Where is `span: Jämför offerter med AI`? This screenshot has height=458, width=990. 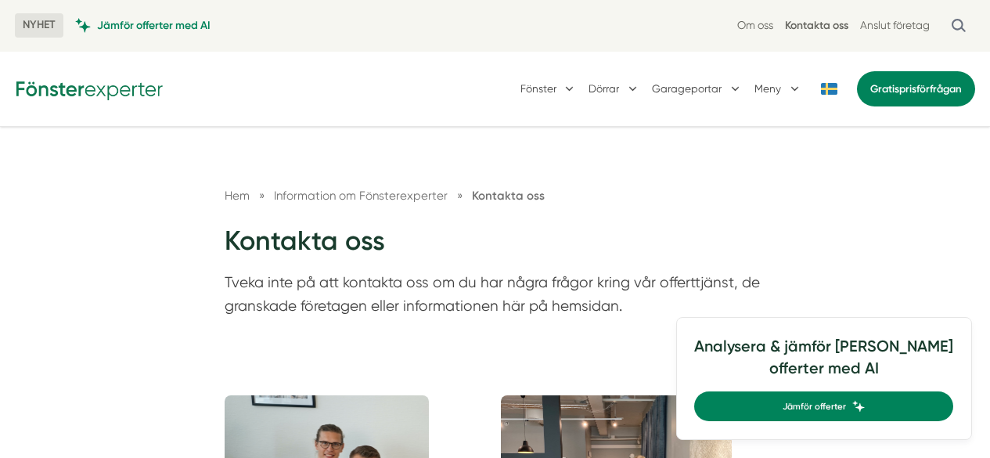 span: Jämför offerter med AI is located at coordinates (153, 25).